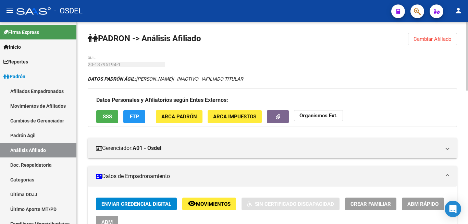 The width and height of the screenshot is (468, 224). I want to click on mat-icon: person, so click(459, 11).